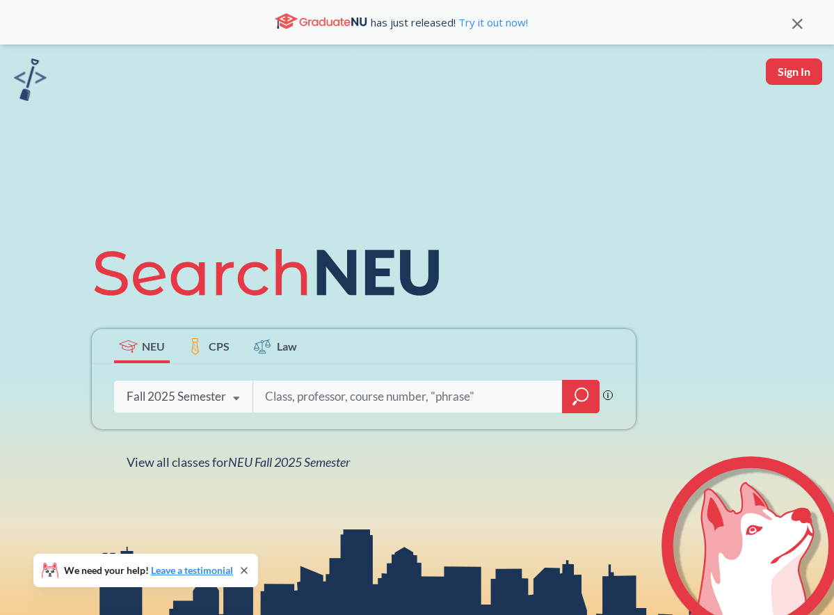  What do you see at coordinates (289, 462) in the screenshot?
I see `span: NEU Fall 2025 Semester` at bounding box center [289, 462].